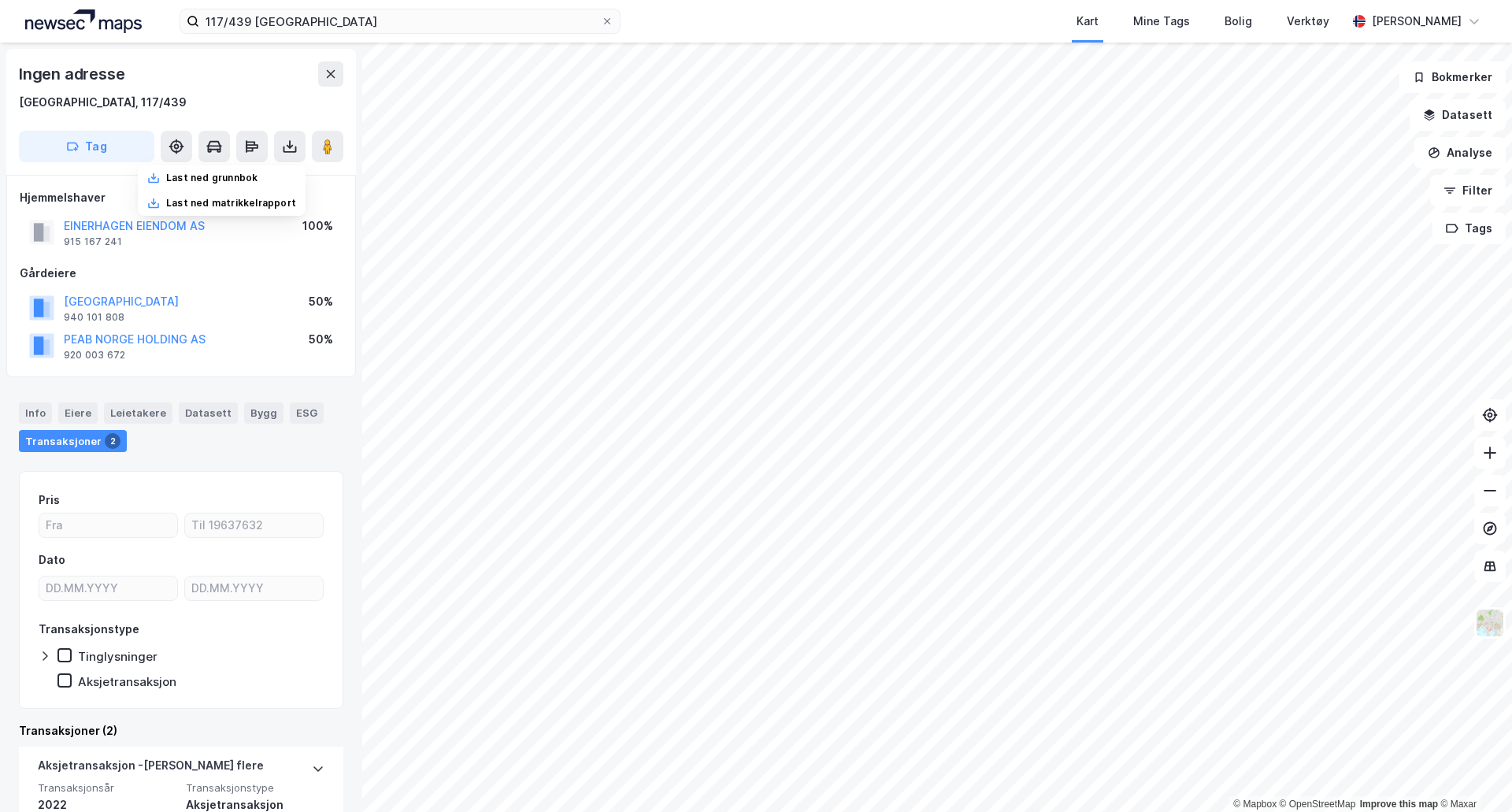 This screenshot has height=812, width=1512. Describe the element at coordinates (1238, 22) in the screenshot. I see `div: Bolig` at that location.